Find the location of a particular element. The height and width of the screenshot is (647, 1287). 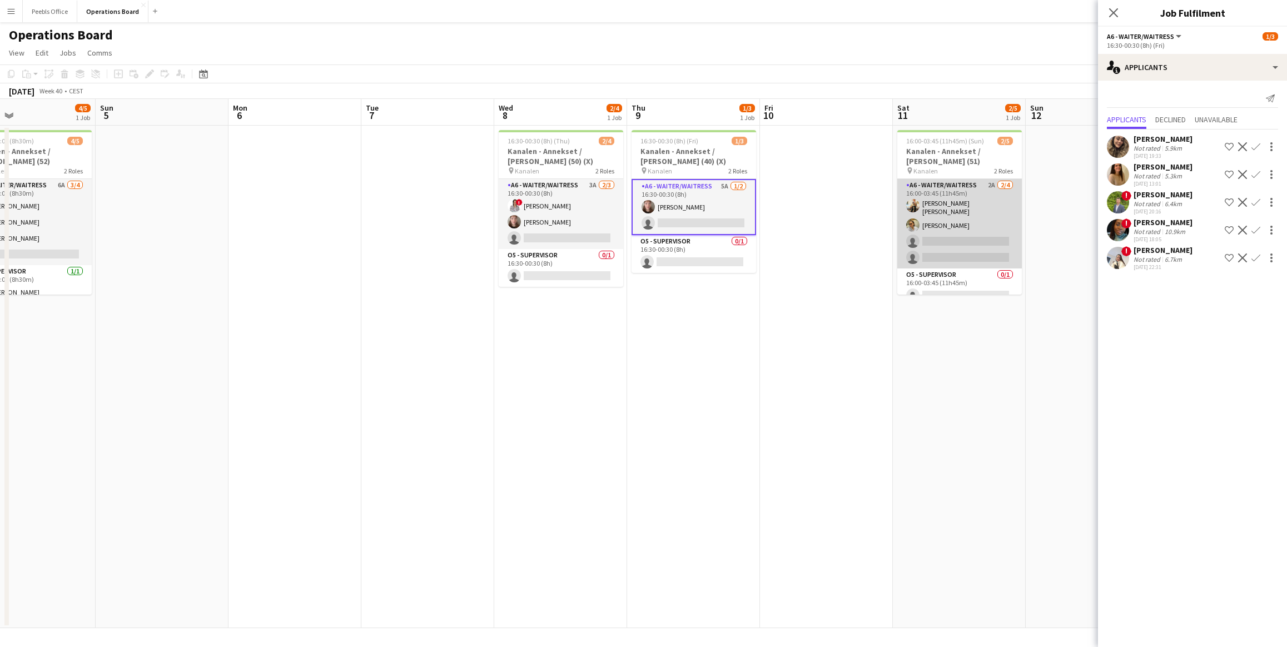

button: Peebls Office is located at coordinates (50, 11).